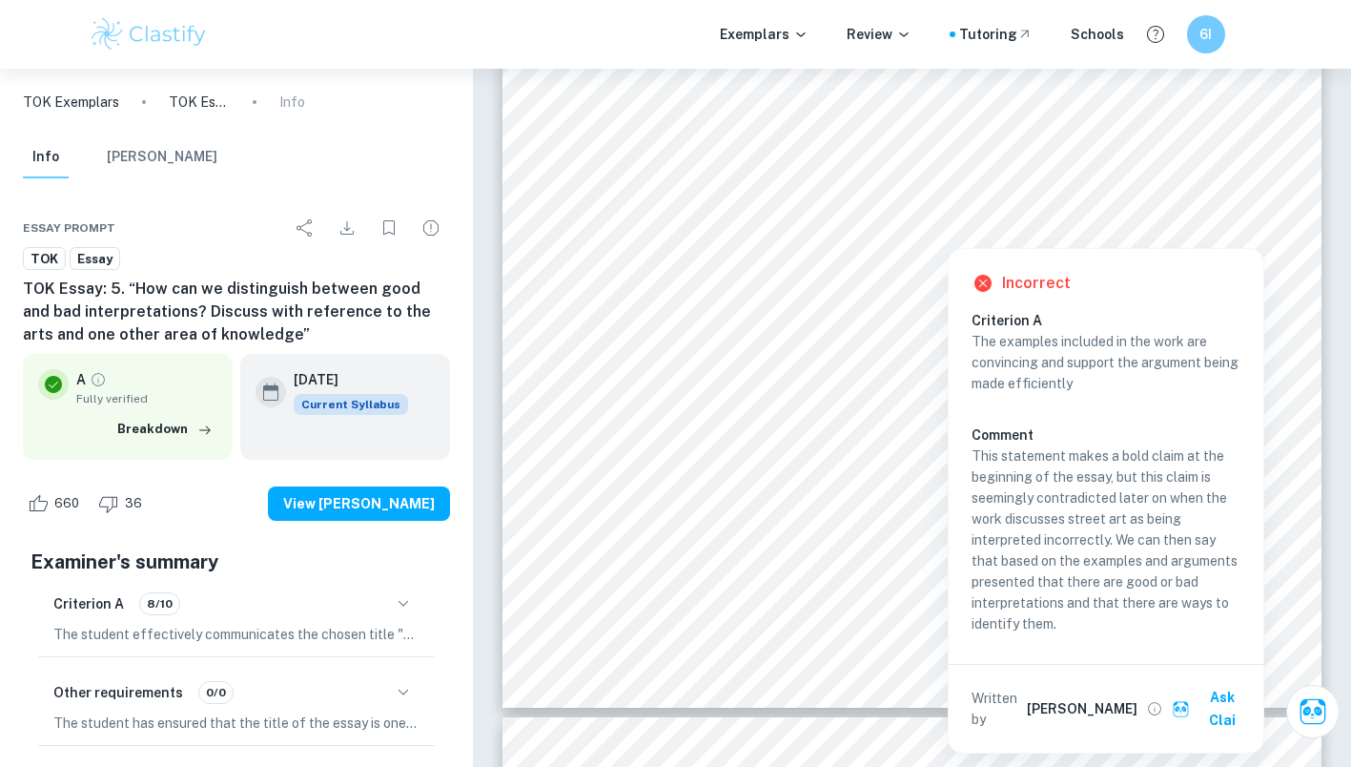 The image size is (1351, 767). What do you see at coordinates (1155, 709) in the screenshot?
I see `button: View full profile` at bounding box center [1155, 709].